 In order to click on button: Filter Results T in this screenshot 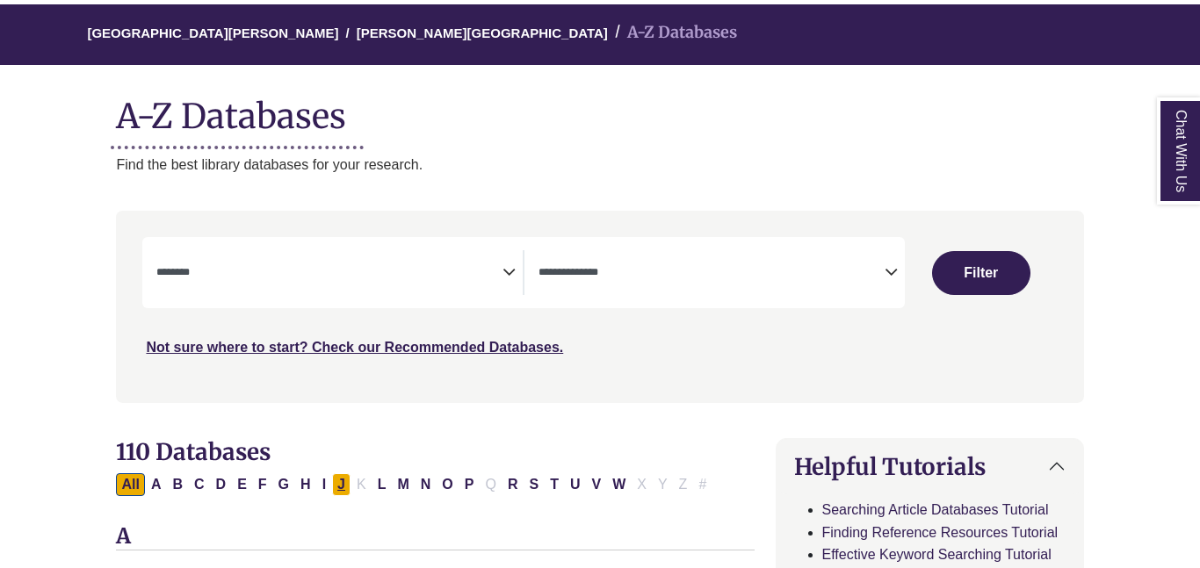, I will do `click(554, 485)`.